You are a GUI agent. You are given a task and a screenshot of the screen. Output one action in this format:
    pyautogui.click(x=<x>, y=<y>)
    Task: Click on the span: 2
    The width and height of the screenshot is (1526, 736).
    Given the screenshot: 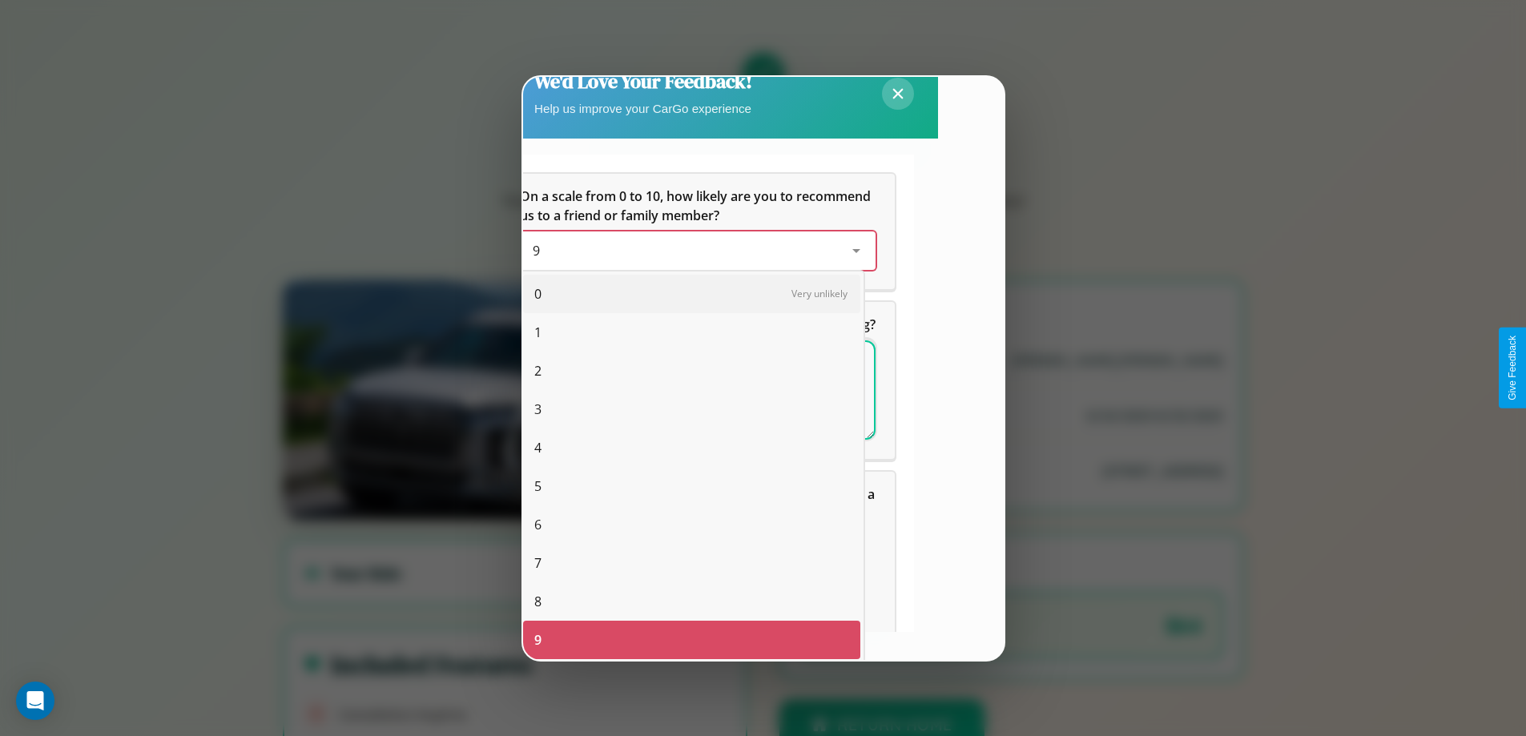 What is the action you would take?
    pyautogui.click(x=537, y=371)
    